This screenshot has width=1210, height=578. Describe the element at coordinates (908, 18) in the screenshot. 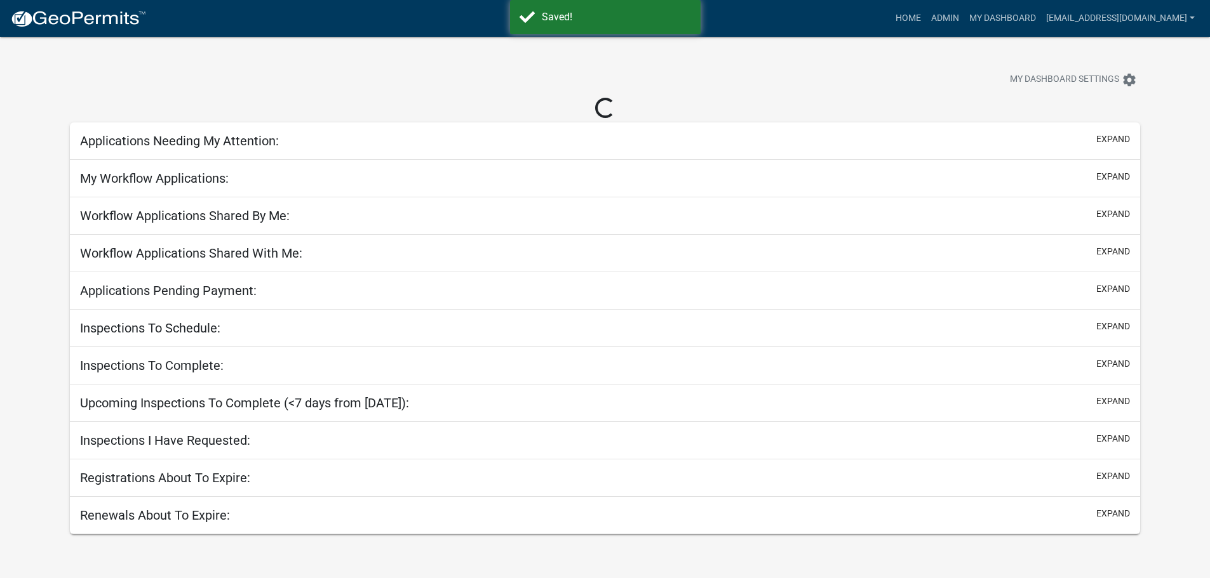

I see `a: Home` at that location.